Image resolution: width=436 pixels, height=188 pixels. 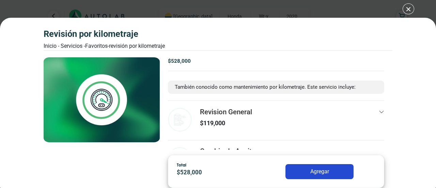 What do you see at coordinates (104, 46) in the screenshot?
I see `div: Inicio - Servicios - Favoritos -` at bounding box center [104, 46].